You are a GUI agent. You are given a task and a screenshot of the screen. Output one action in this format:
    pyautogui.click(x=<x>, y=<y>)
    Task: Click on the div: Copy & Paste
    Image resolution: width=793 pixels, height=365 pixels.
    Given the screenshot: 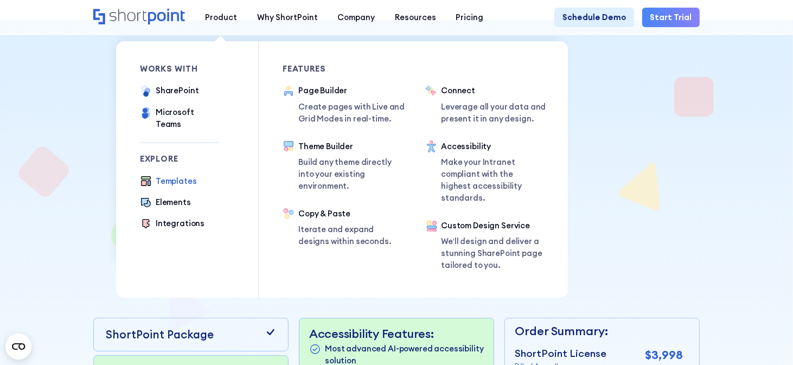 What is the action you would take?
    pyautogui.click(x=350, y=214)
    